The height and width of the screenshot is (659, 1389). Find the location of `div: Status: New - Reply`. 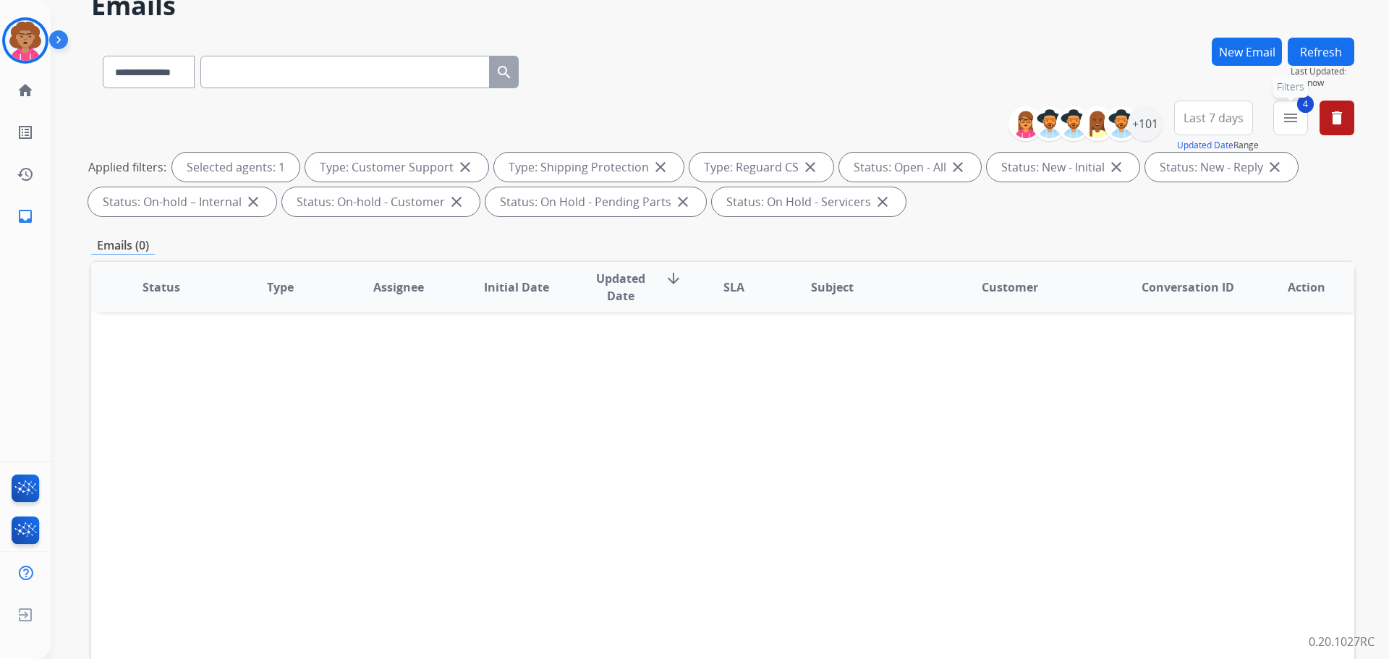

div: Status: New - Reply is located at coordinates (1221, 167).